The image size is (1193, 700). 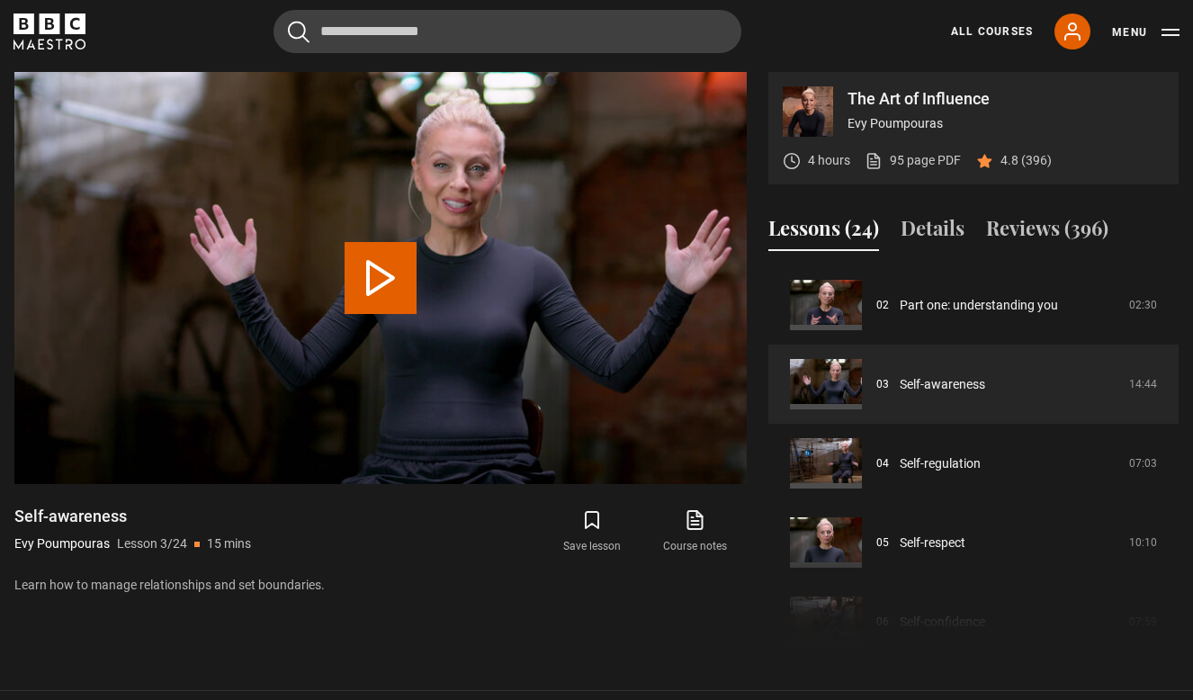 What do you see at coordinates (992, 31) in the screenshot?
I see `a: All Courses` at bounding box center [992, 31].